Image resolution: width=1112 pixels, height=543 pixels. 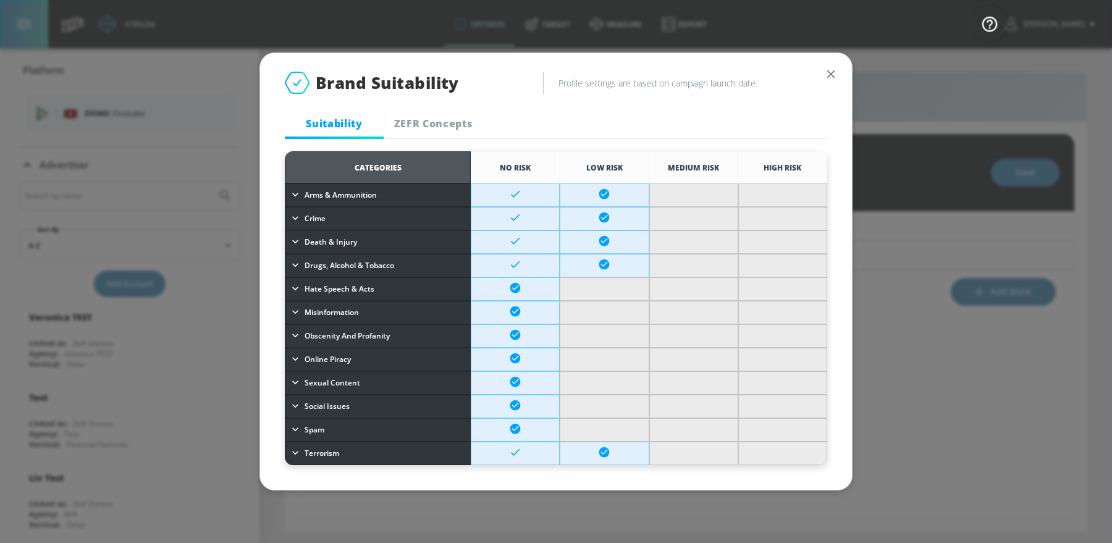 What do you see at coordinates (322, 454) in the screenshot?
I see `span: Terrorism` at bounding box center [322, 454].